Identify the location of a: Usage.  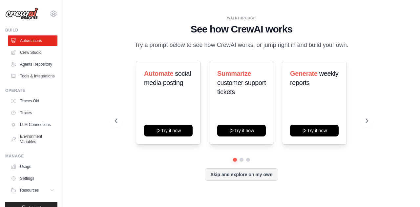
(33, 167).